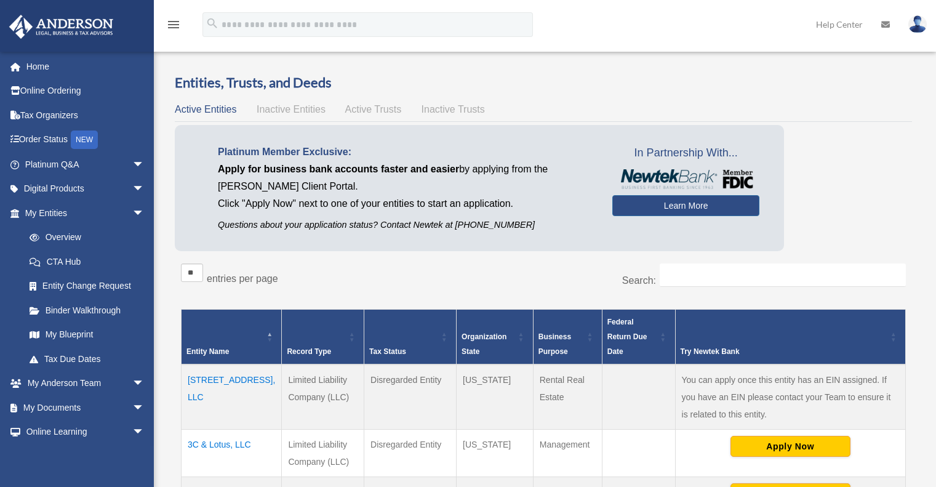  What do you see at coordinates (567, 397) in the screenshot?
I see `td: Rental Real Estate` at bounding box center [567, 397].